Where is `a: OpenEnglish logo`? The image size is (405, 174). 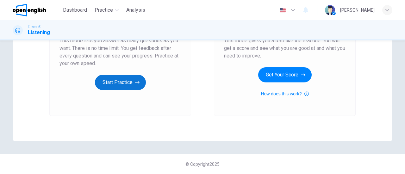
a: OpenEnglish logo is located at coordinates (36, 10).